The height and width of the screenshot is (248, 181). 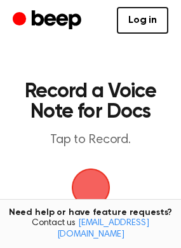 What do you see at coordinates (90, 102) in the screenshot?
I see `h1: Record a Voice Note for Docs` at bounding box center [90, 102].